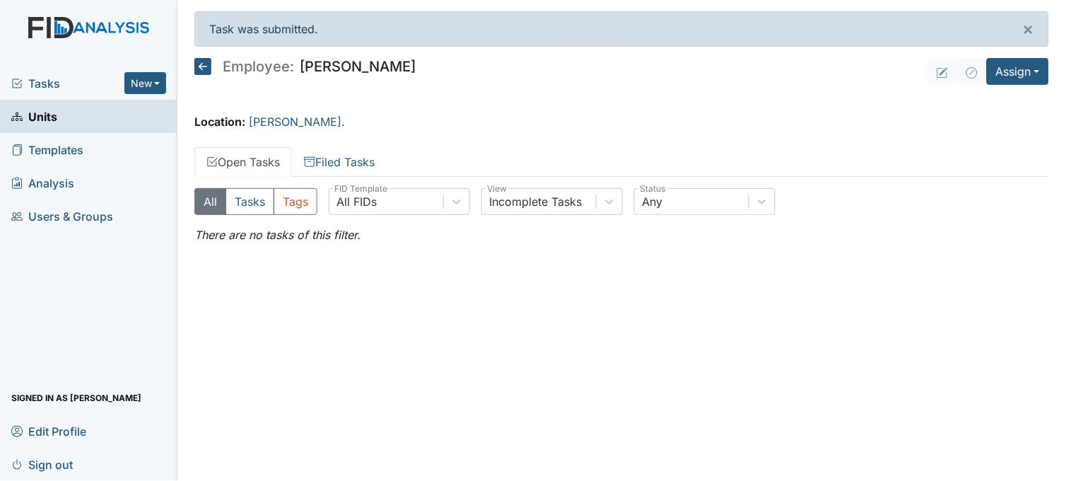 Image resolution: width=1066 pixels, height=481 pixels. Describe the element at coordinates (68, 83) in the screenshot. I see `a: Tasks` at that location.